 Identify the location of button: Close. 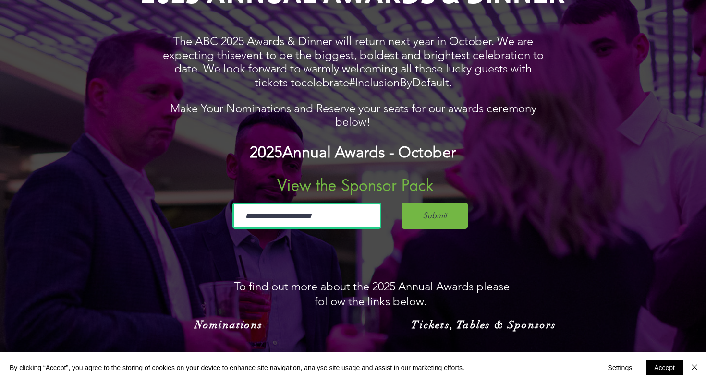
(695, 368).